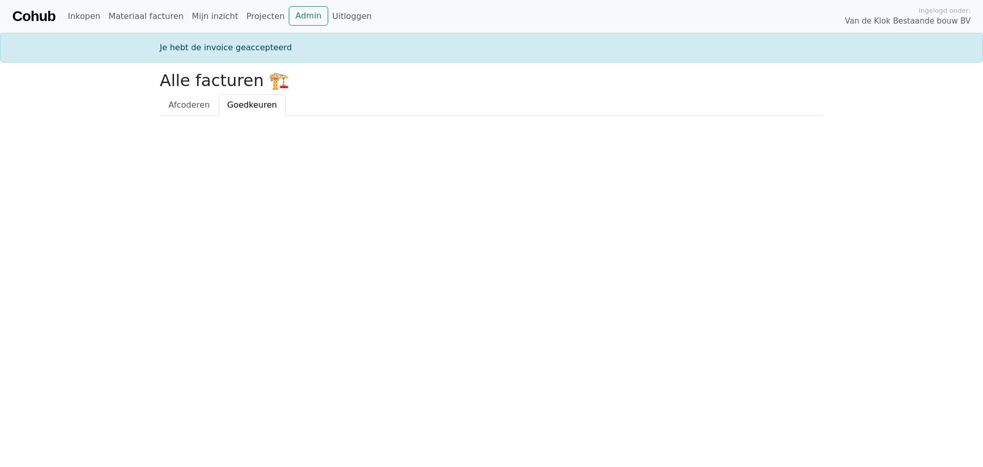 The image size is (983, 467). Describe the element at coordinates (189, 105) in the screenshot. I see `a: Afcoderen` at that location.